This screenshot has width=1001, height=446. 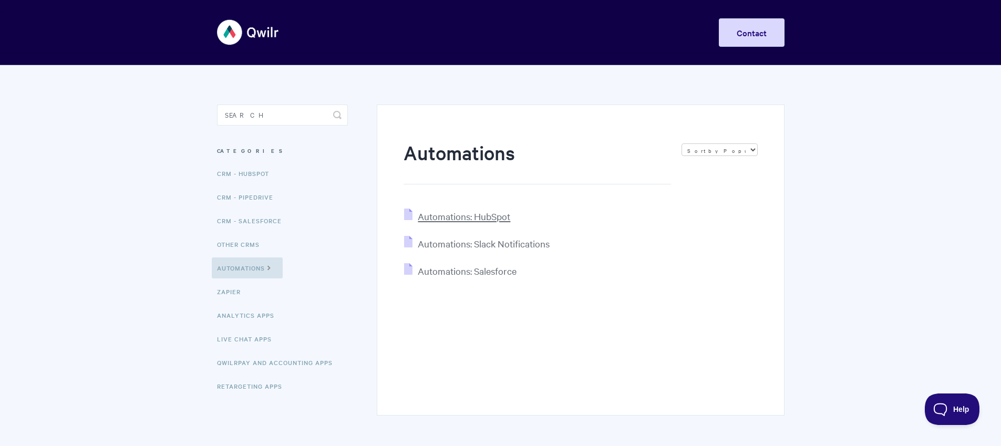 I want to click on span: Automations: Slack Notifications, so click(x=483, y=243).